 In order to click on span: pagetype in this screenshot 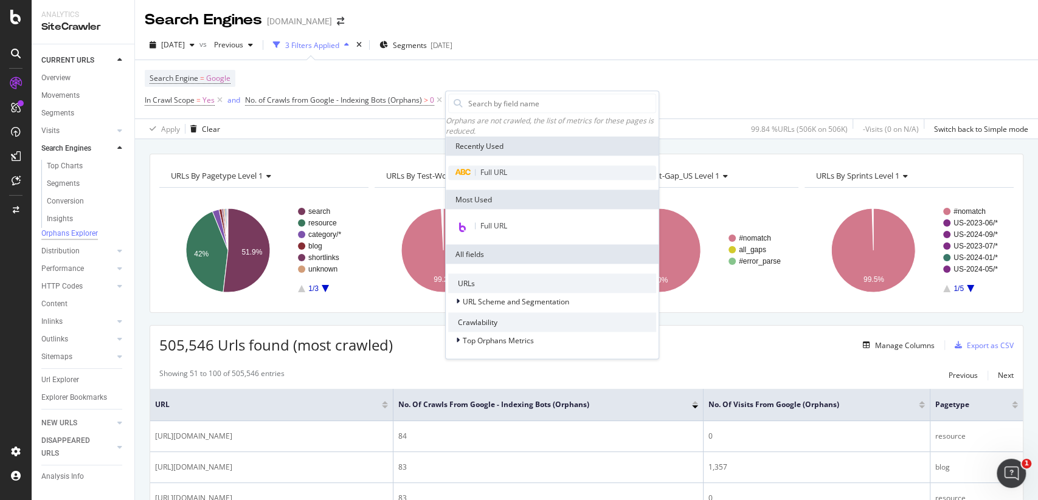, I will do `click(964, 405)`.